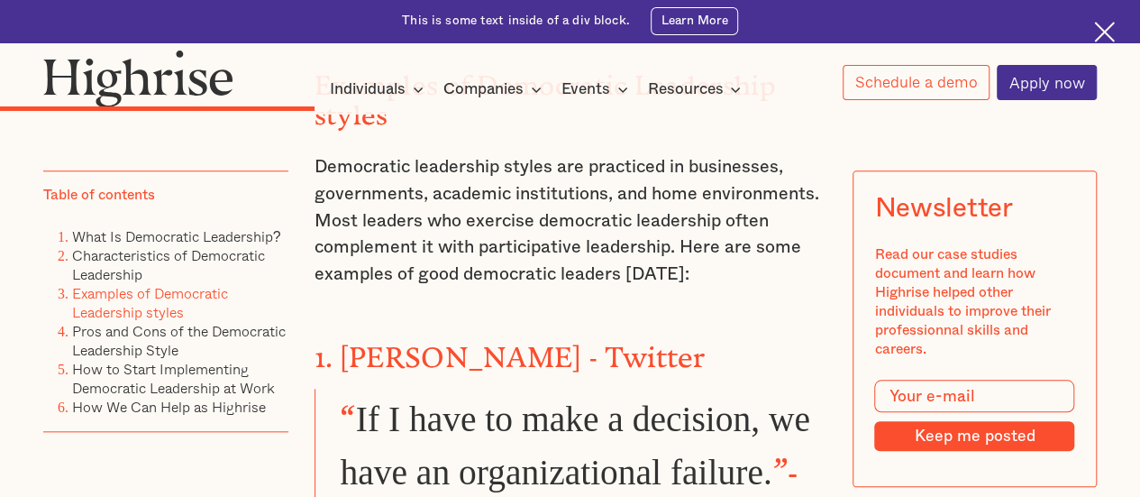 This screenshot has width=1140, height=497. What do you see at coordinates (169, 265) in the screenshot?
I see `a: Characteristics of Democratic Leadership` at bounding box center [169, 265].